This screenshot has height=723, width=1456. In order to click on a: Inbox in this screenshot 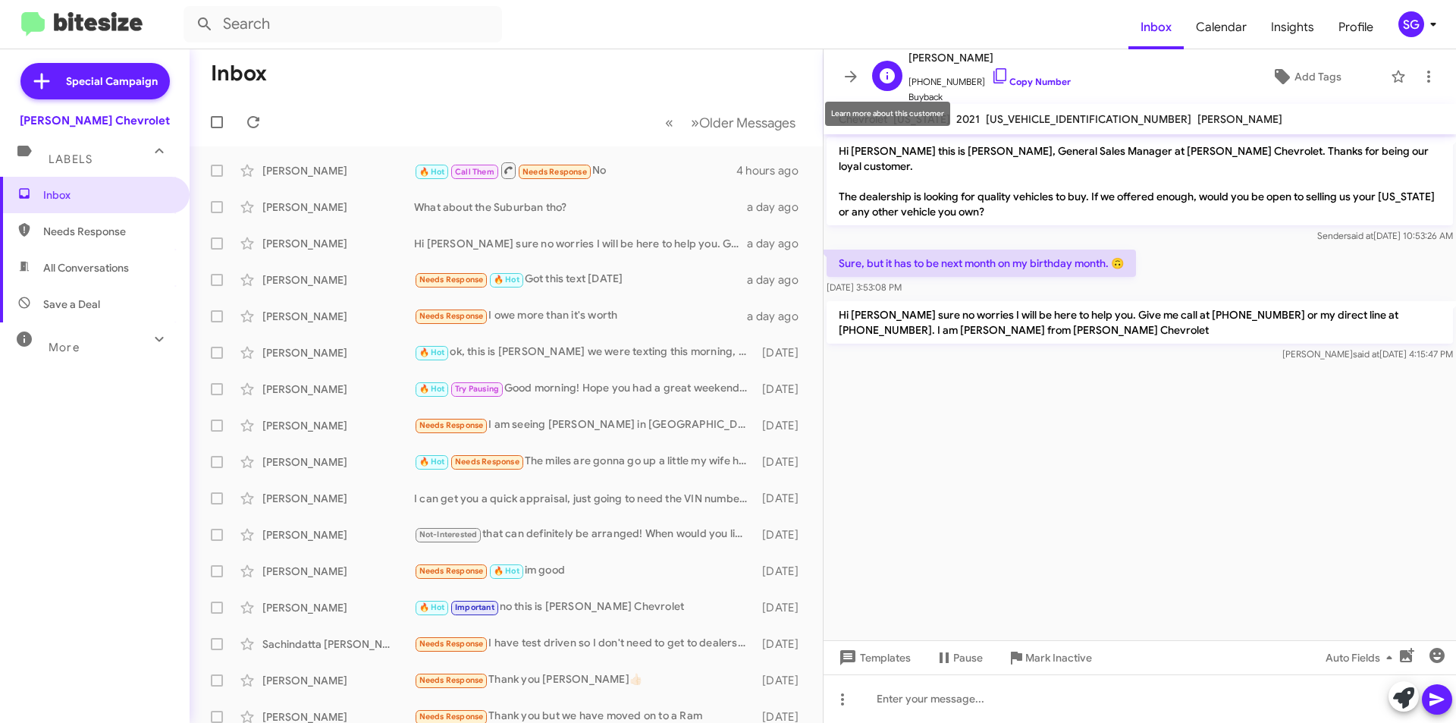, I will do `click(1156, 27)`.